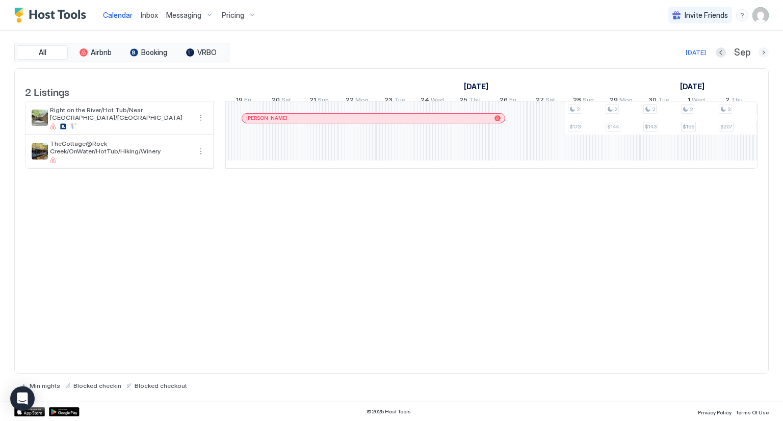 This screenshot has width=783, height=421. Describe the element at coordinates (726, 126) in the screenshot. I see `span: $207` at that location.